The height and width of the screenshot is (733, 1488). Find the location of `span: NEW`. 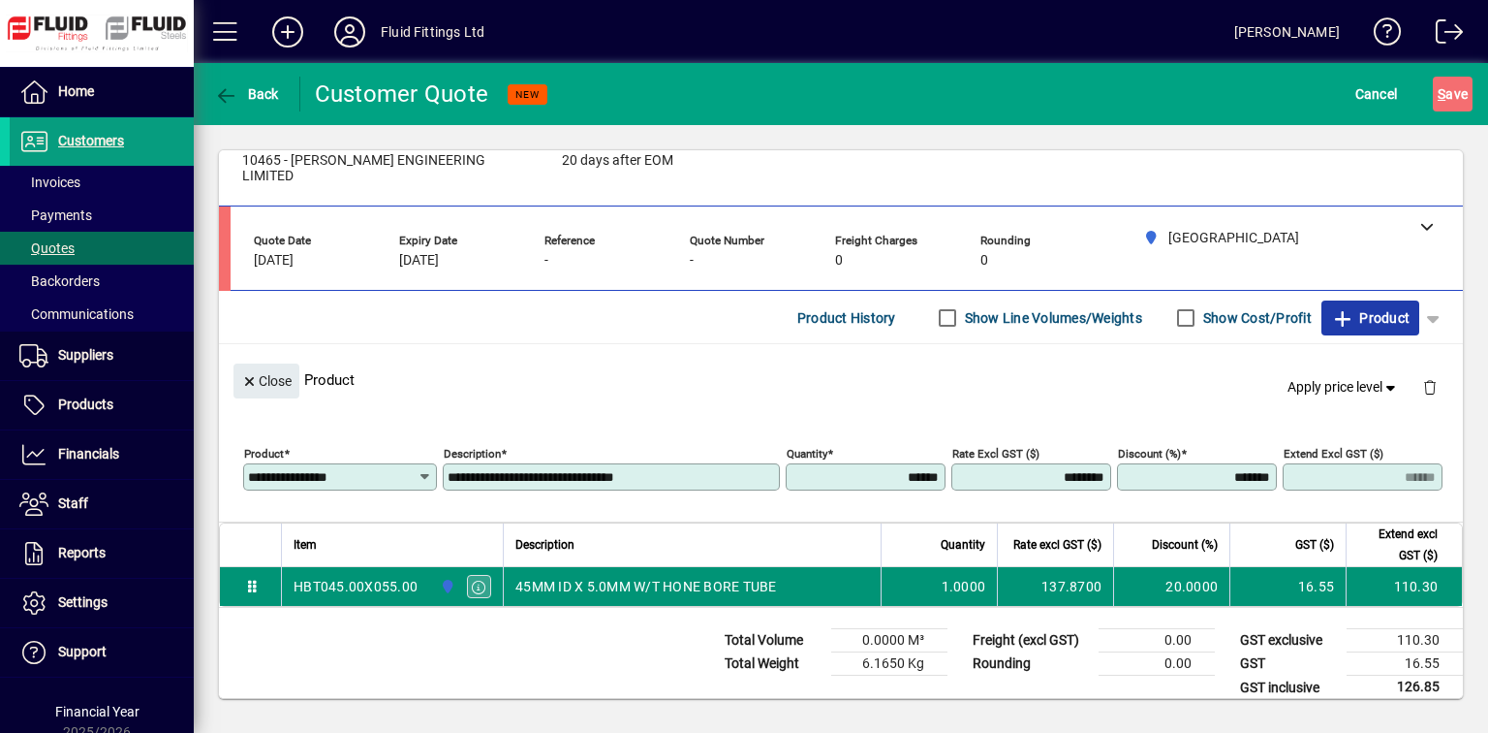

span: NEW is located at coordinates (527, 94).